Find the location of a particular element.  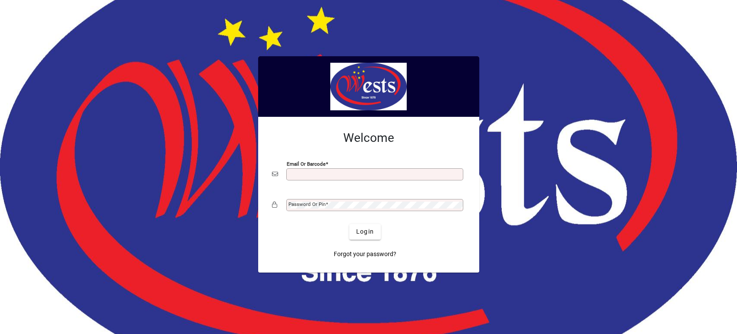

h2: Welcome is located at coordinates (369, 138).